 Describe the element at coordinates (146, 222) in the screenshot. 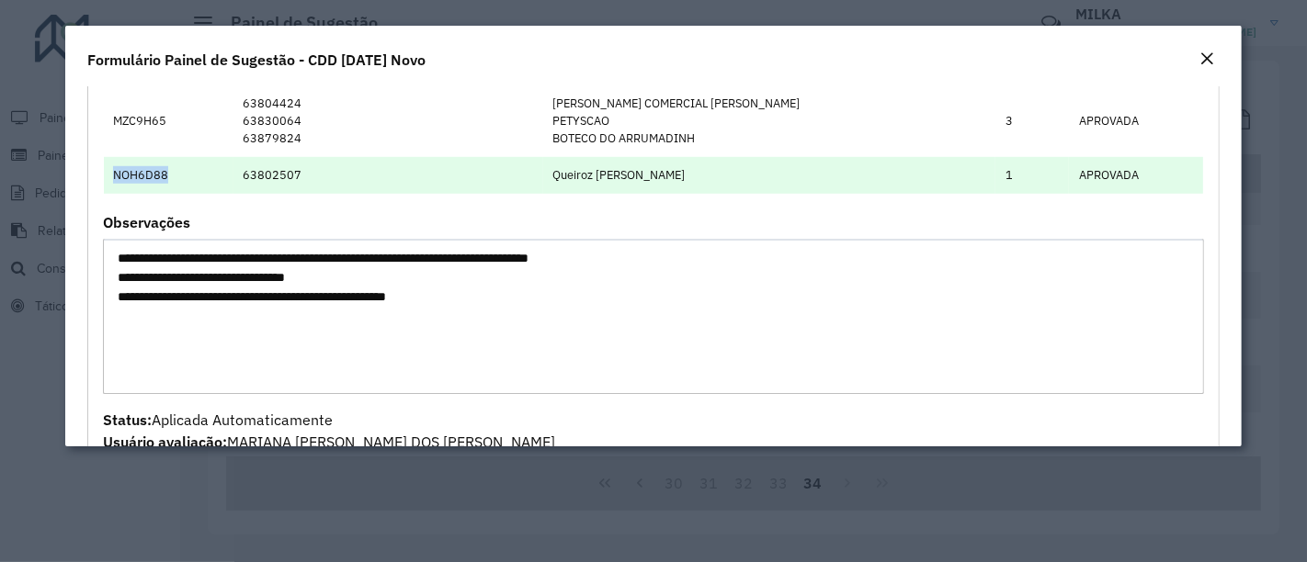

I see `label: Observações` at that location.